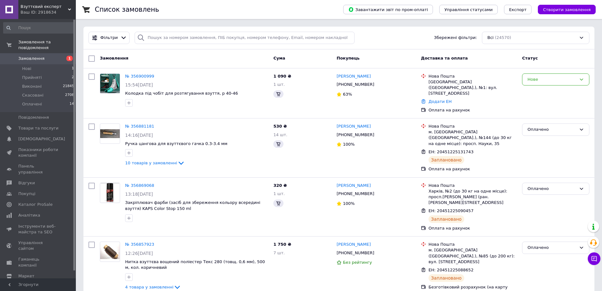  I want to click on a: 10 товарів у замовленні, so click(155, 163).